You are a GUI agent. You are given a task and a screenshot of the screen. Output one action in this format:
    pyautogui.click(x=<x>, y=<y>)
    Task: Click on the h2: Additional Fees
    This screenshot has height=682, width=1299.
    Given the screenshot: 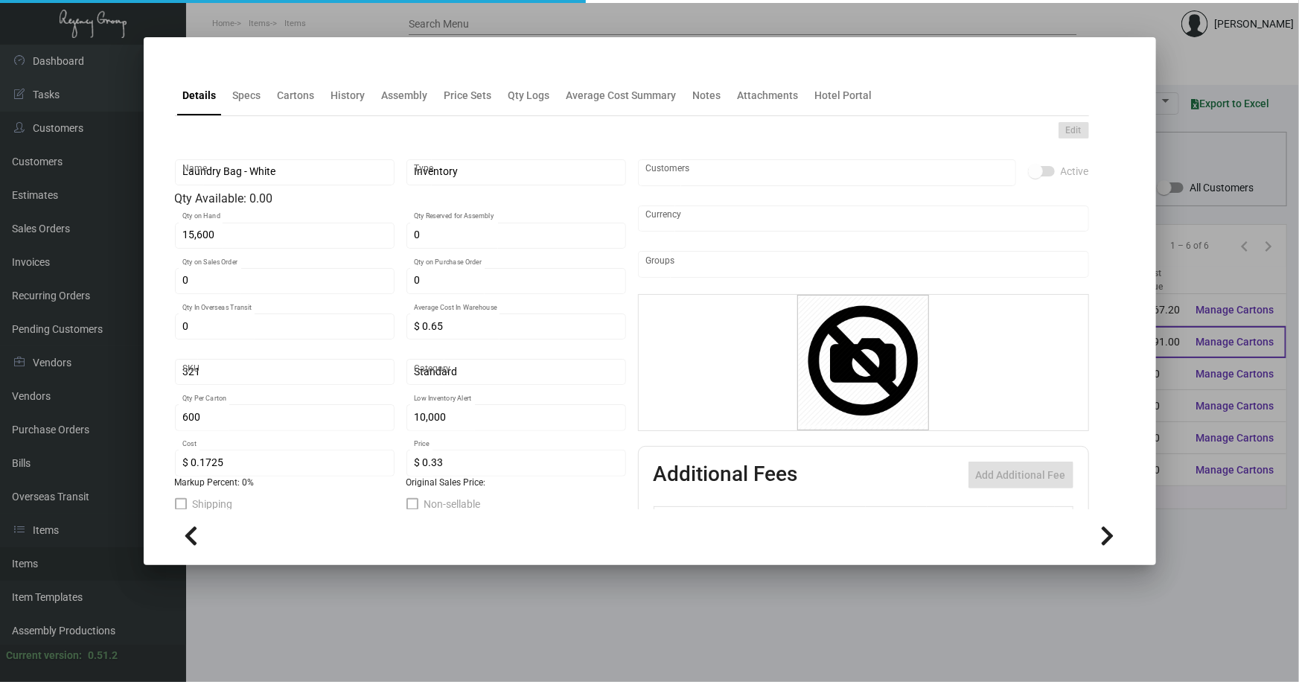 What is the action you would take?
    pyautogui.click(x=726, y=475)
    